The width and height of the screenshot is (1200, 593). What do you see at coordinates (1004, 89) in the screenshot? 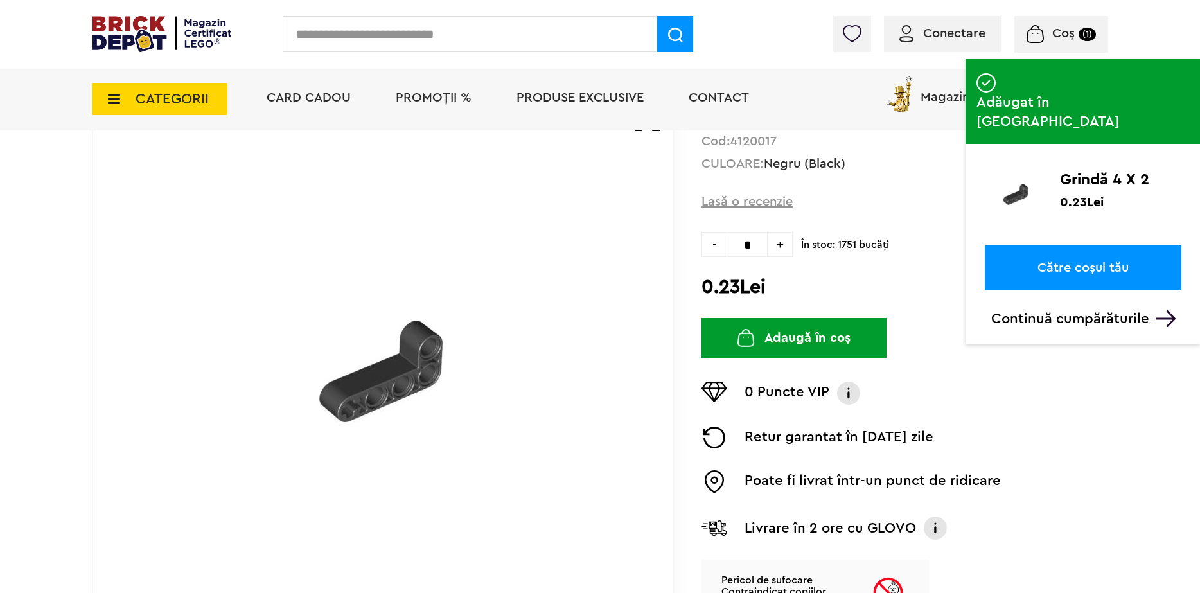
I see `span: Magazine Certificate LEGO®` at bounding box center [1004, 89].